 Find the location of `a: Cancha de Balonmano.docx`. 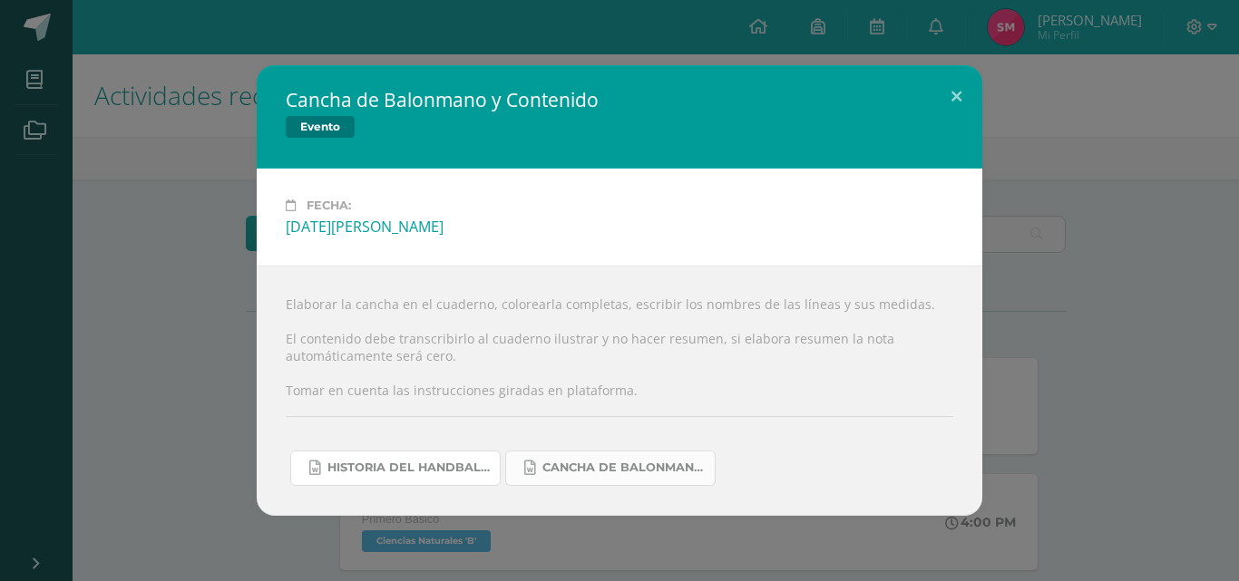

a: Cancha de Balonmano.docx is located at coordinates (610, 468).